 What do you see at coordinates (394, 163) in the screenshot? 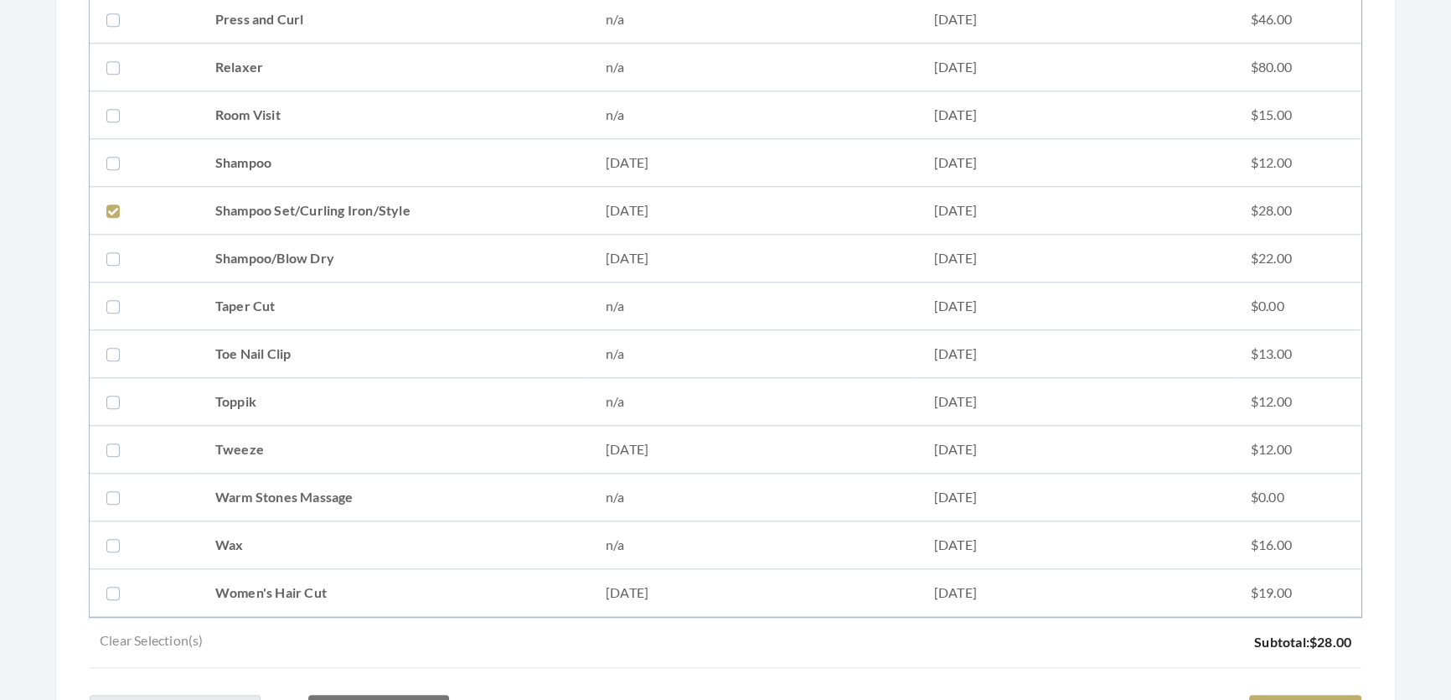
I see `td: Shampoo` at bounding box center [394, 163].